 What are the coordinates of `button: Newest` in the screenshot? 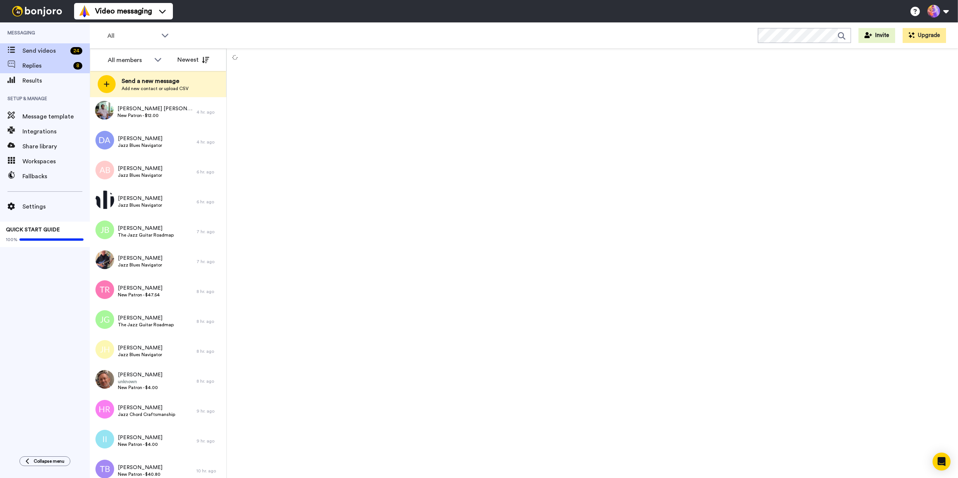 It's located at (193, 60).